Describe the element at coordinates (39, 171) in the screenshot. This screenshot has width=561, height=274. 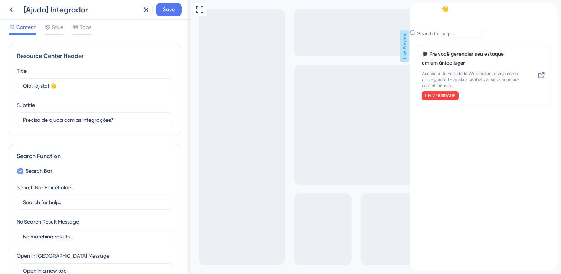
I see `span: Search Bar` at that location.